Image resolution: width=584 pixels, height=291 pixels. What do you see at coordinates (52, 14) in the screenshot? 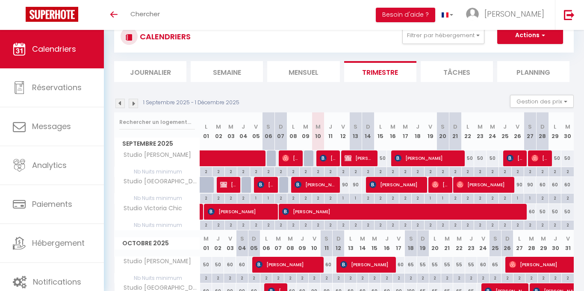
I see `img: Super Booking` at bounding box center [52, 14].